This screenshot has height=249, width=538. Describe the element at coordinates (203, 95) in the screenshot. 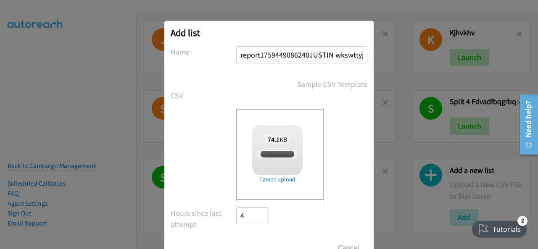

I see `label: CSV` at that location.